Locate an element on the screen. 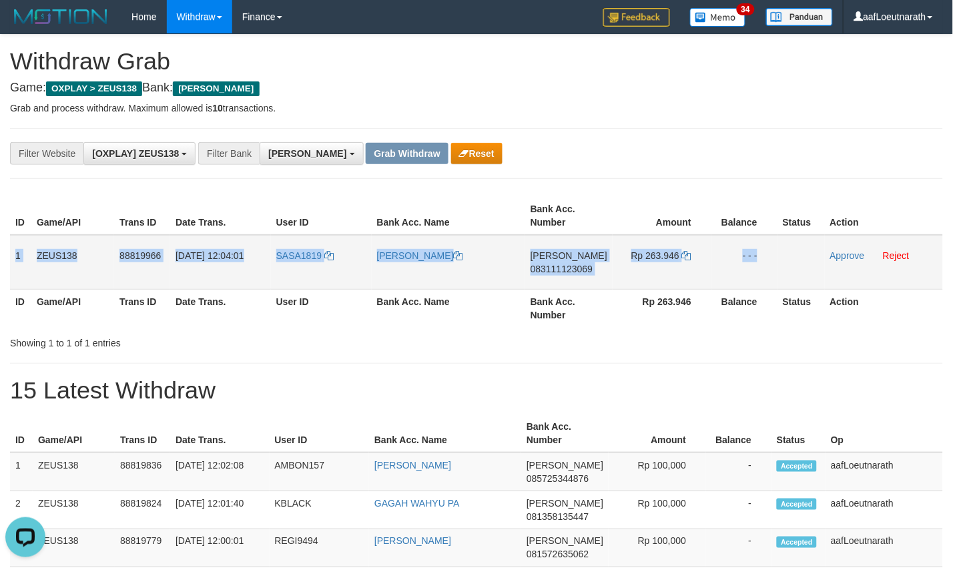  p: Grab and process withdraw. Maximum allowed is transactions. is located at coordinates (477, 108).